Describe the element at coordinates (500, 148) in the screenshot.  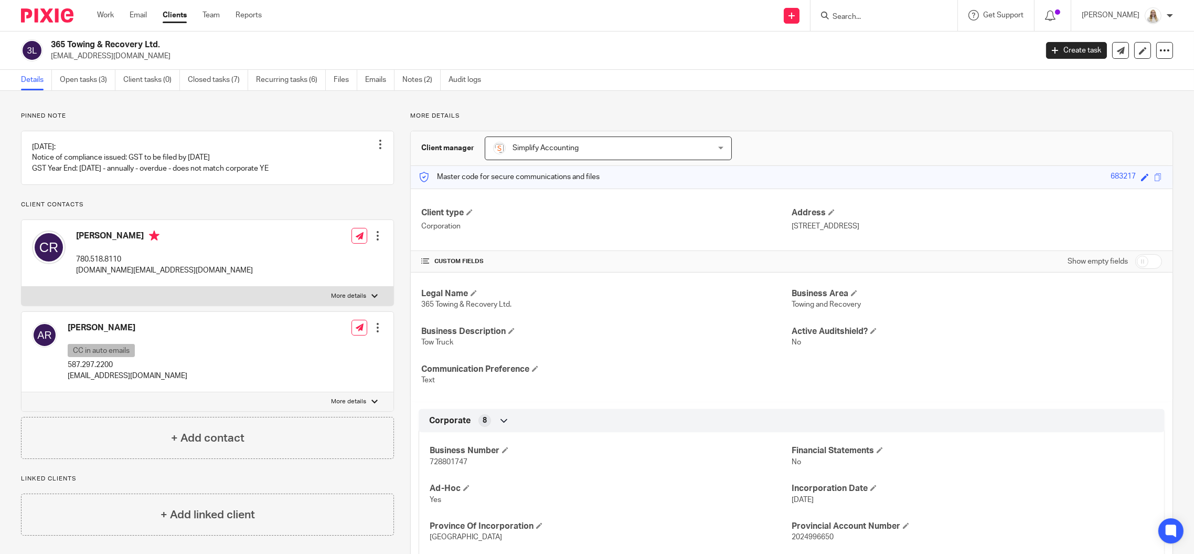
I see `img: Screenshot%202023-11-29%20141159.png` at that location.